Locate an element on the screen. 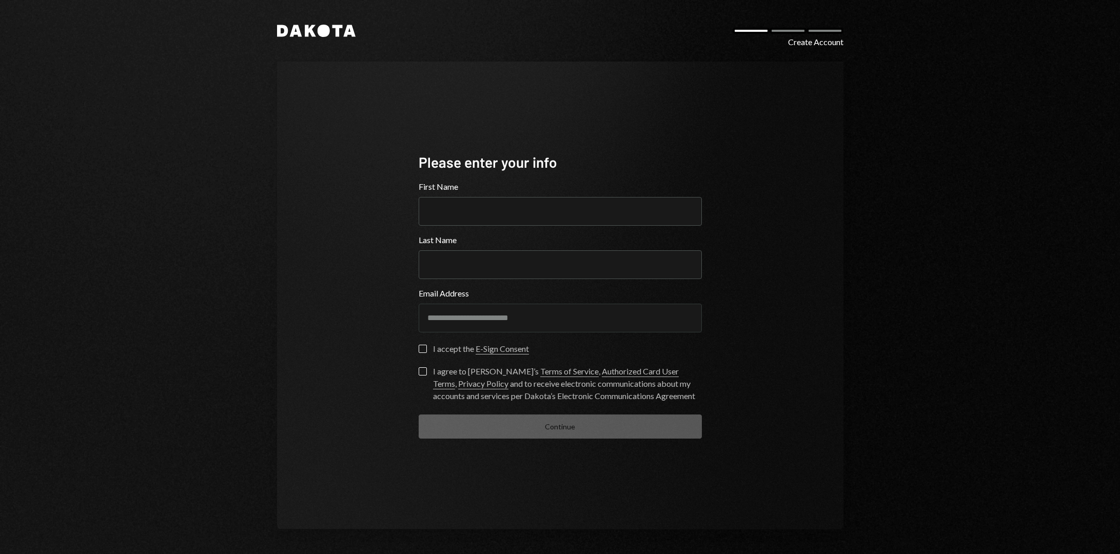 The image size is (1120, 554). a: Authorized Card User Terms is located at coordinates (556, 378).